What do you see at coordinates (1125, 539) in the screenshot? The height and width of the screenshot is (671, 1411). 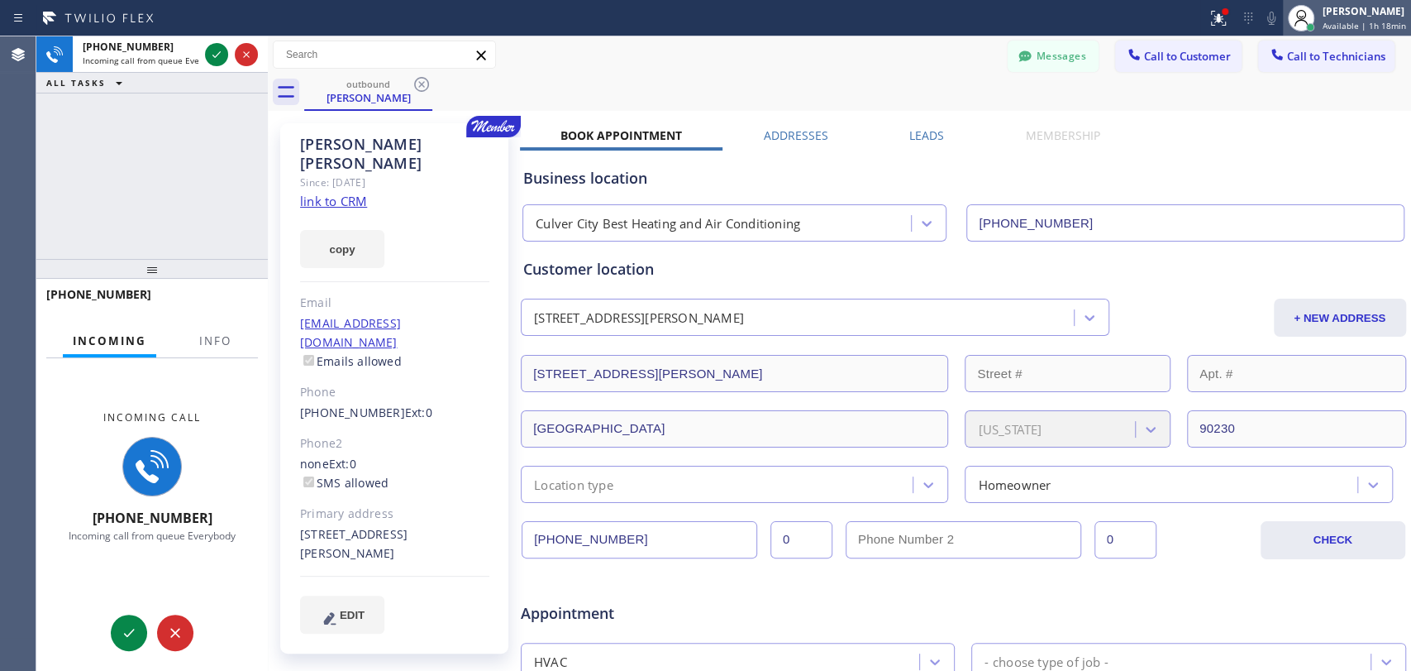 I see `input: Ext. 2` at bounding box center [1125, 539].